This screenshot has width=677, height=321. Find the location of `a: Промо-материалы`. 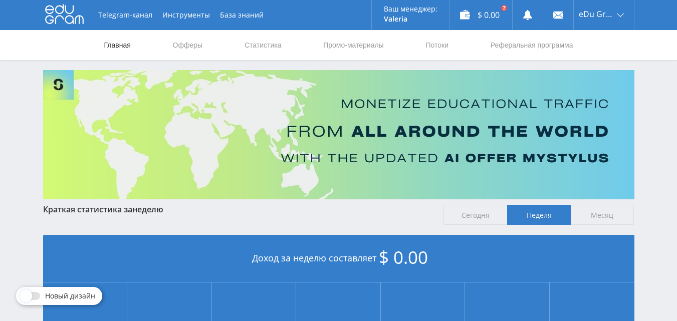

a: Промо-материалы is located at coordinates (353, 45).